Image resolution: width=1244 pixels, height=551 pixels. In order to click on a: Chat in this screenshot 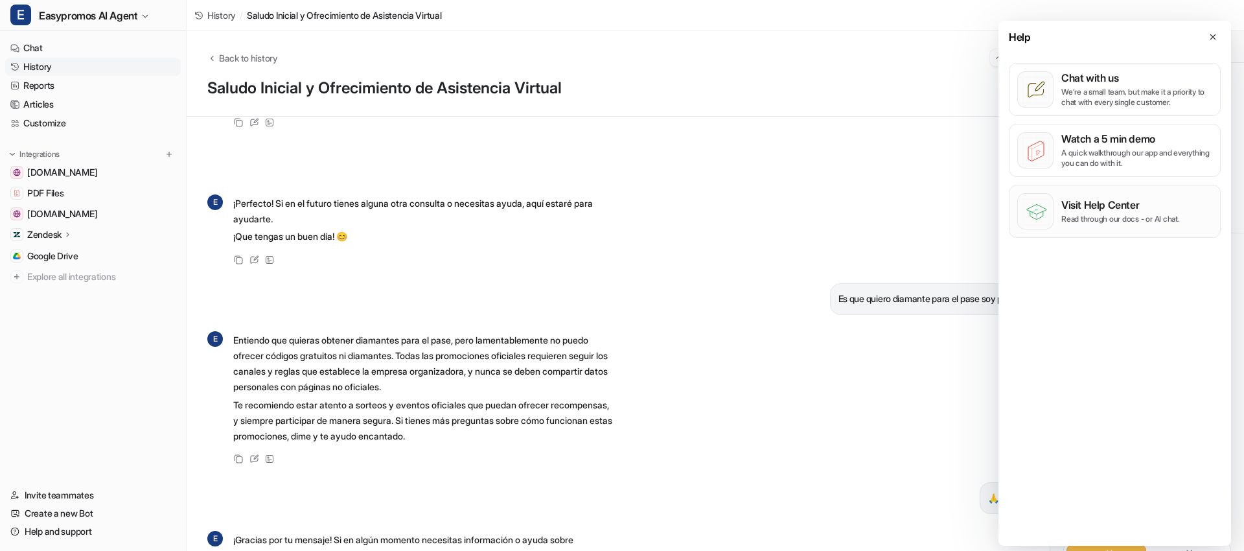, I will do `click(93, 48)`.